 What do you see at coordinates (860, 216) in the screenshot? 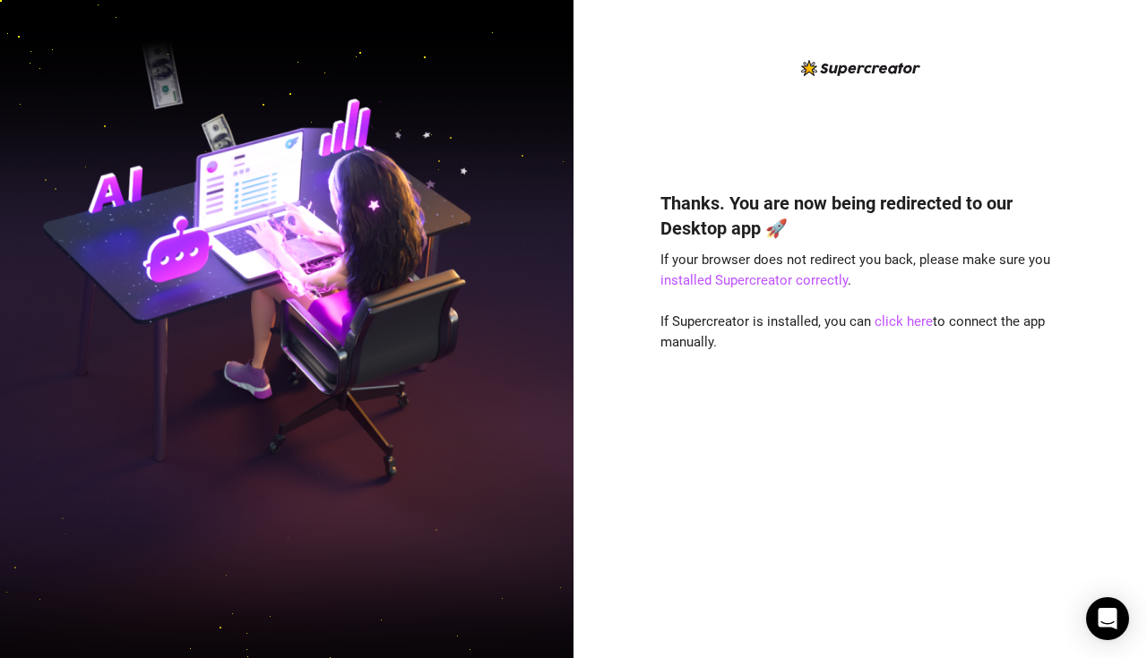
I see `h4: Thanks. You are now being redirected to our Desktop app 🚀` at bounding box center [860, 216].